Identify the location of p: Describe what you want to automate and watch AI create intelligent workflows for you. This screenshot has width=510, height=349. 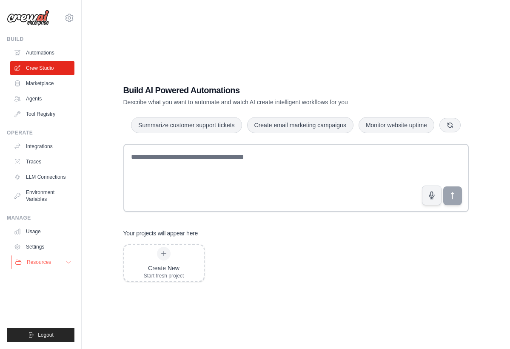
(266, 102).